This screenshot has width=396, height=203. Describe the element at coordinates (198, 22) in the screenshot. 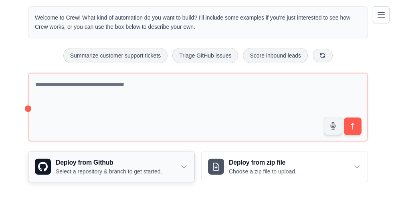

I see `p: Welcome to Crew! What kind of automation do you want to build? I'll include some examples if you'...` at that location.